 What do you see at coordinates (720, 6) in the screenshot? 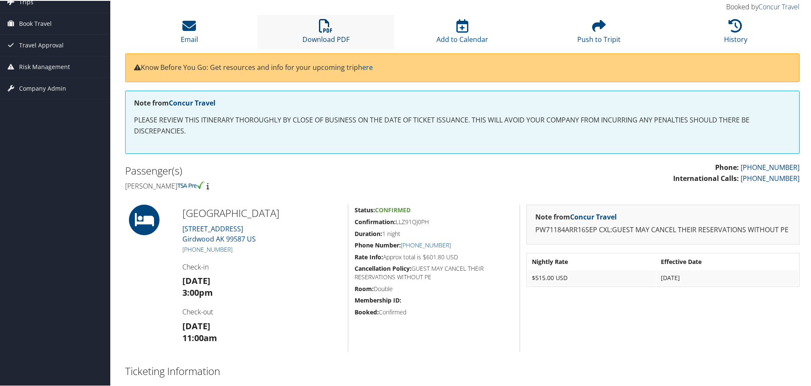
I see `h4: Booked by` at bounding box center [720, 6].